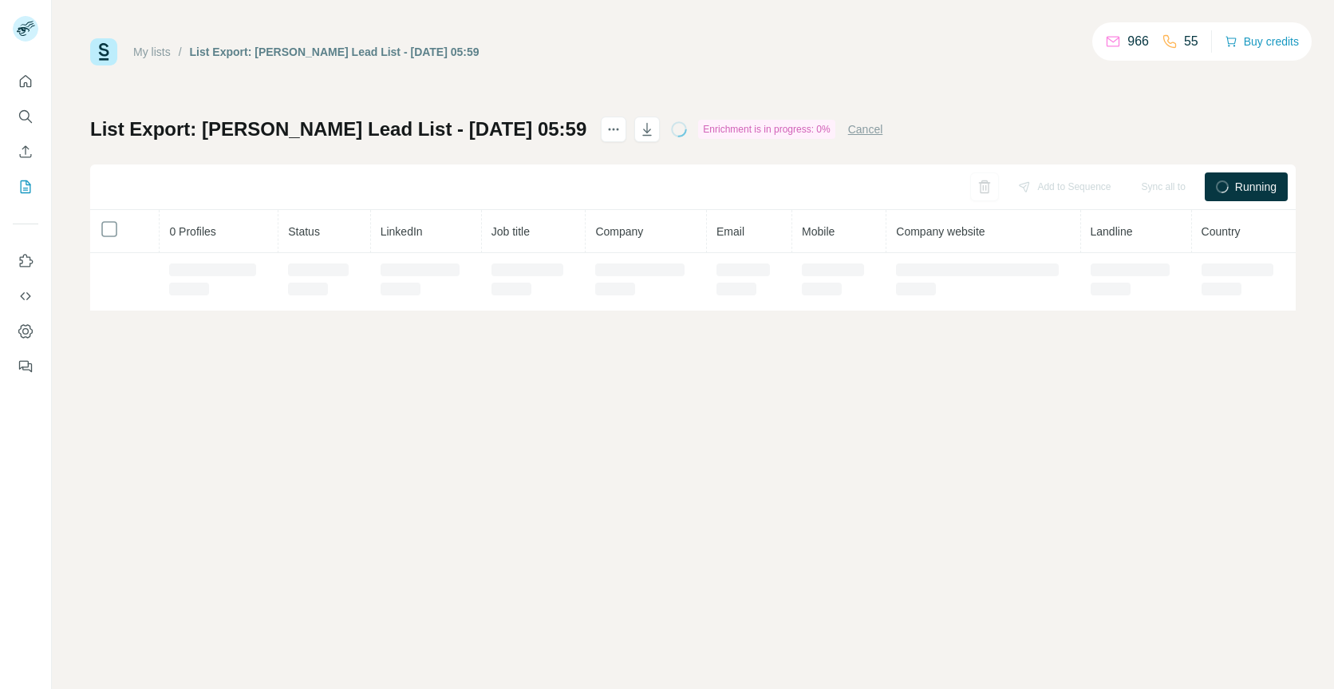 The width and height of the screenshot is (1334, 689). What do you see at coordinates (730, 231) in the screenshot?
I see `span: Email` at bounding box center [730, 231].